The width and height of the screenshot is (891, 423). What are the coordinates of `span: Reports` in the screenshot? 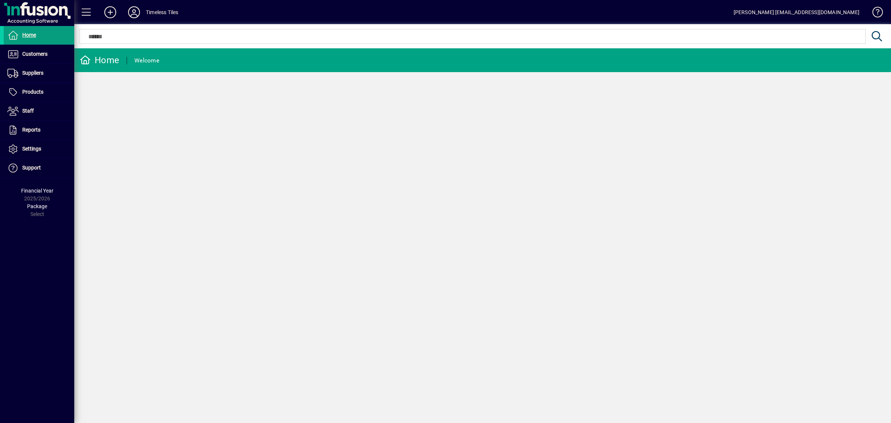 It's located at (31, 130).